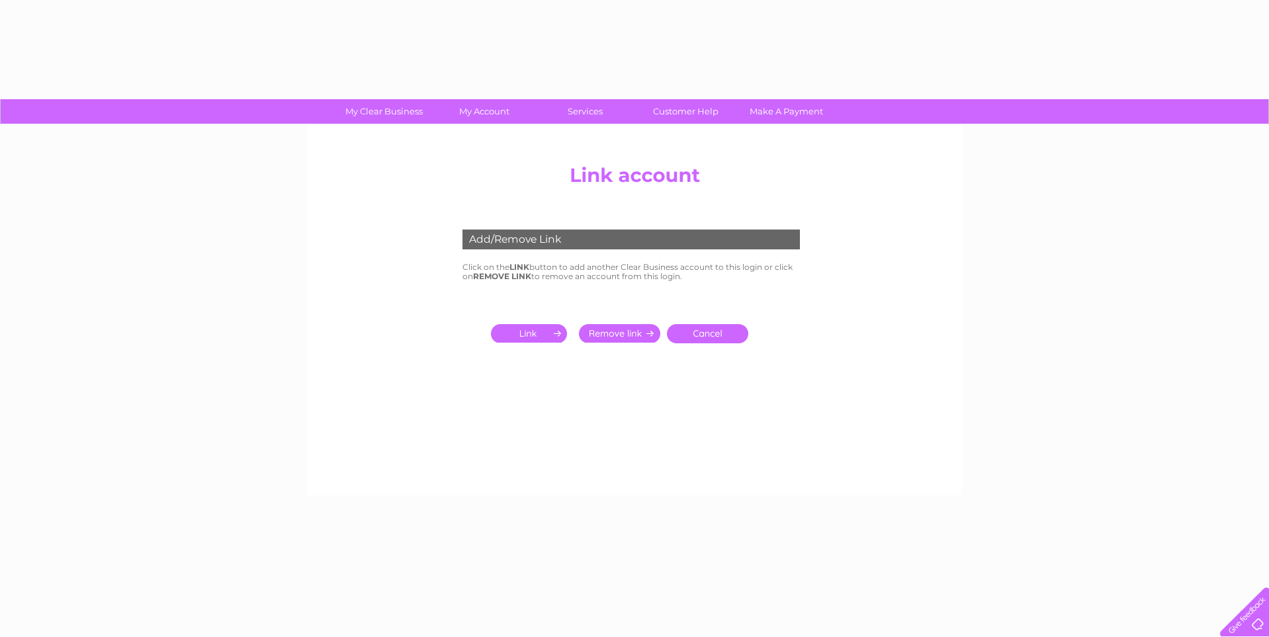  I want to click on a: Customer Help, so click(686, 111).